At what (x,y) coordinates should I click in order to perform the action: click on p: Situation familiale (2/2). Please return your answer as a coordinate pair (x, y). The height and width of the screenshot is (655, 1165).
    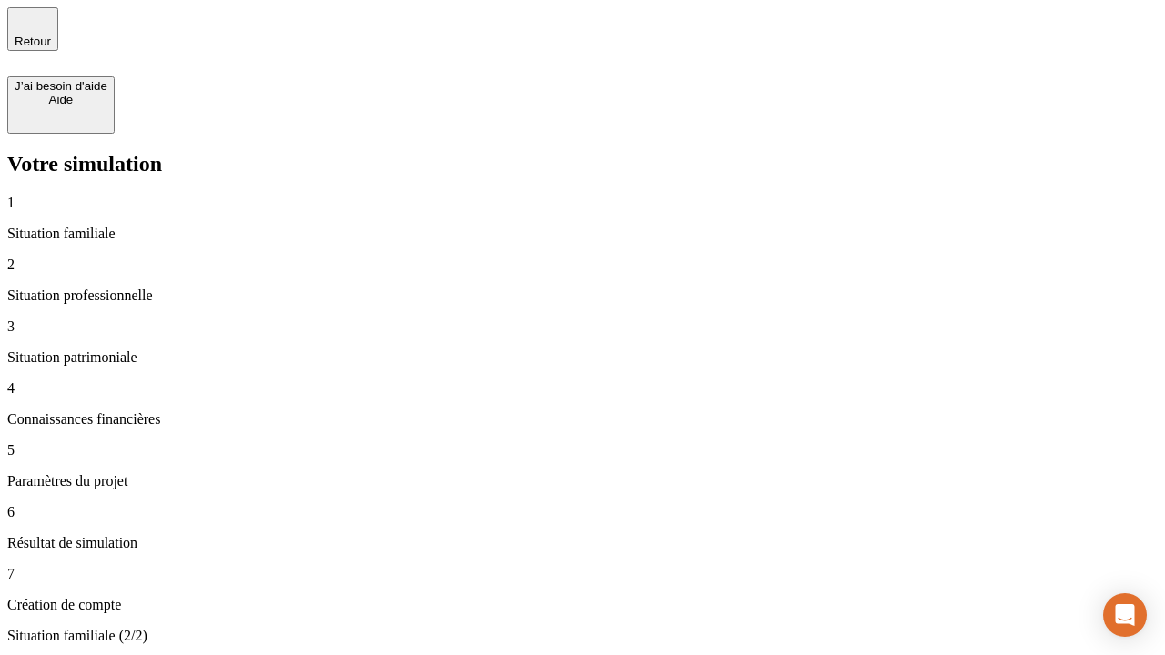
    Looking at the image, I should click on (583, 636).